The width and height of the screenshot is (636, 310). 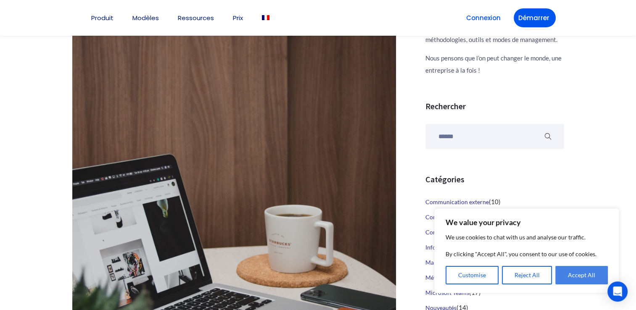 I want to click on button: Reject All, so click(x=527, y=275).